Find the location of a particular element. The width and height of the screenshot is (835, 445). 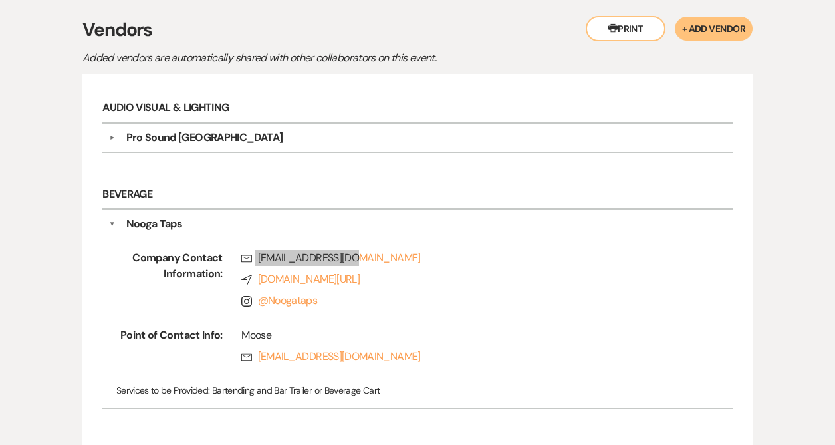

h3: Vendors is located at coordinates (418, 30).